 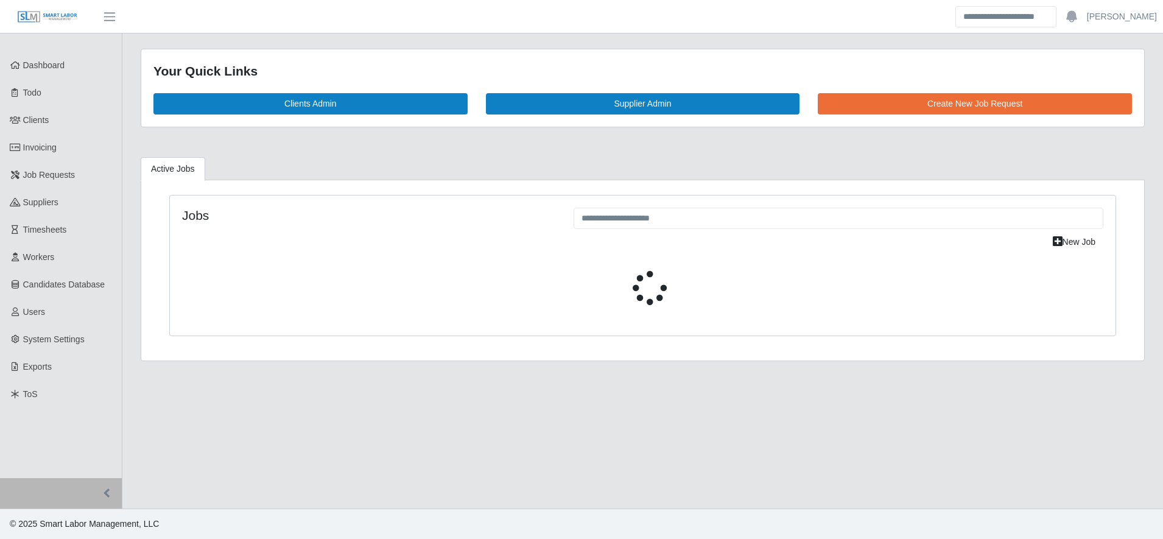 I want to click on img: SLM Logo, so click(x=47, y=17).